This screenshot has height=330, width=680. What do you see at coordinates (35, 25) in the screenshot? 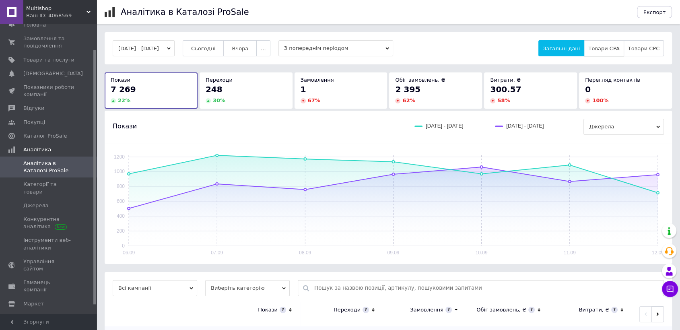
I see `span: Головна` at bounding box center [35, 25].